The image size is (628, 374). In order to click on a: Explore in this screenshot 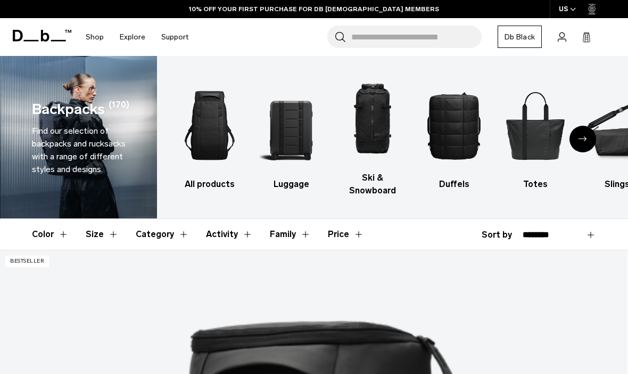, I will do `click(133, 37)`.